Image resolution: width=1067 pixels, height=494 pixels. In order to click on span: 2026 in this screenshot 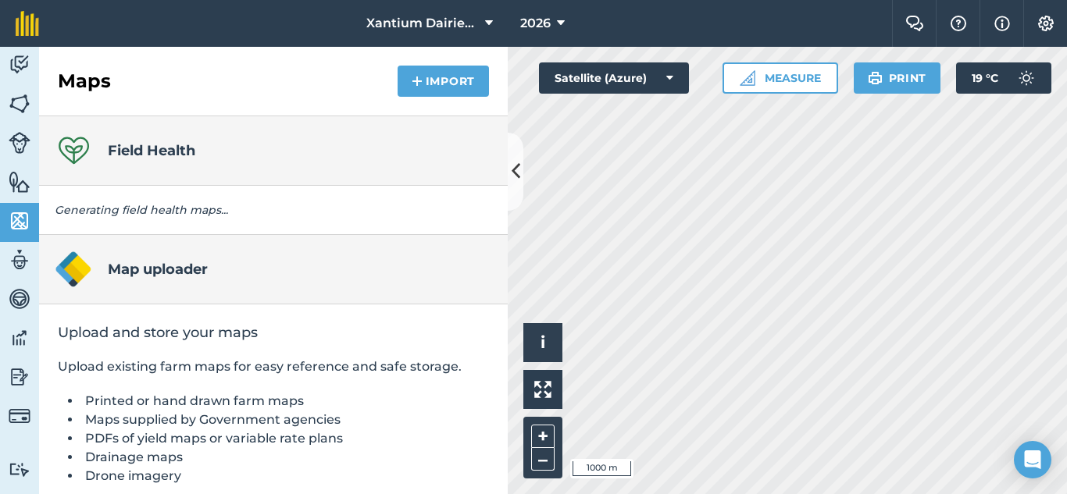, I will do `click(535, 23)`.